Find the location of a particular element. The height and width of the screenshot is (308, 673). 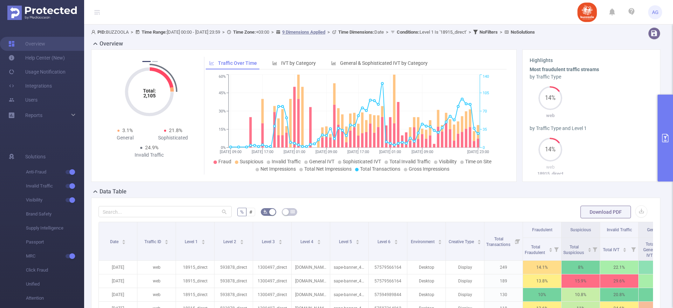

p: 29.6% is located at coordinates (619, 281).